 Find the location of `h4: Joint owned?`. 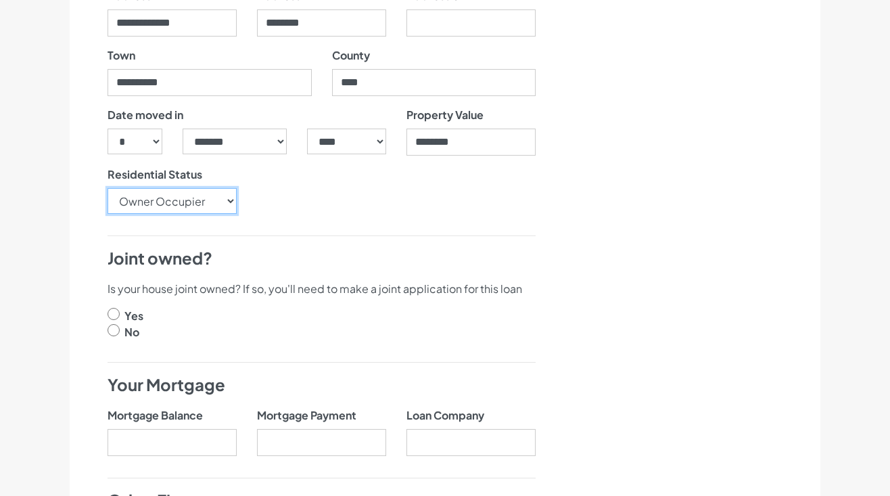

h4: Joint owned? is located at coordinates (321, 258).